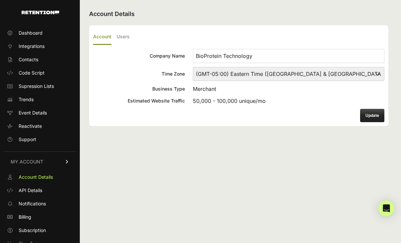 The image size is (401, 243). Describe the element at coordinates (387, 208) in the screenshot. I see `div: Open Intercom Messenger` at that location.